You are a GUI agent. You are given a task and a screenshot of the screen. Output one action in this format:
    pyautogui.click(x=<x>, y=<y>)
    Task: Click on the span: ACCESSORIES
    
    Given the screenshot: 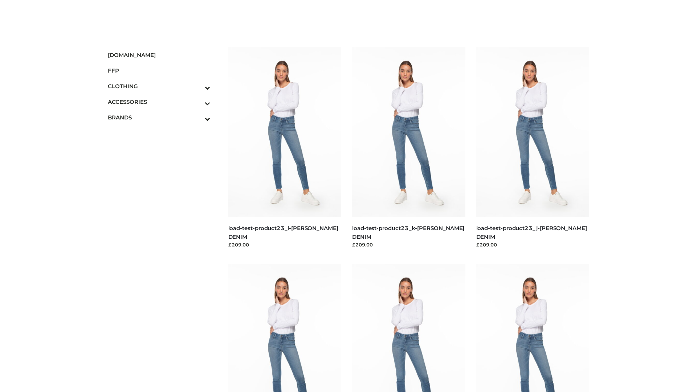 What is the action you would take?
    pyautogui.click(x=159, y=102)
    